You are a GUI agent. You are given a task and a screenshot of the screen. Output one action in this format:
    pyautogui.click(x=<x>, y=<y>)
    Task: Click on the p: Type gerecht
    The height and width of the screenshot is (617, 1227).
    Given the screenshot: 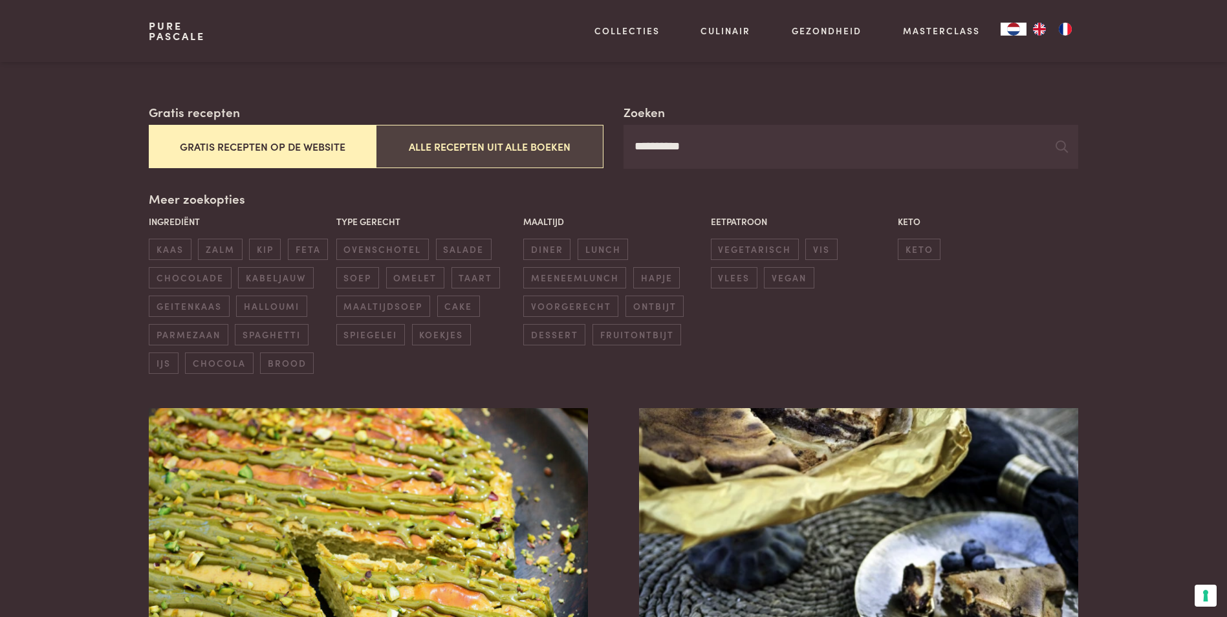 What is the action you would take?
    pyautogui.click(x=426, y=221)
    